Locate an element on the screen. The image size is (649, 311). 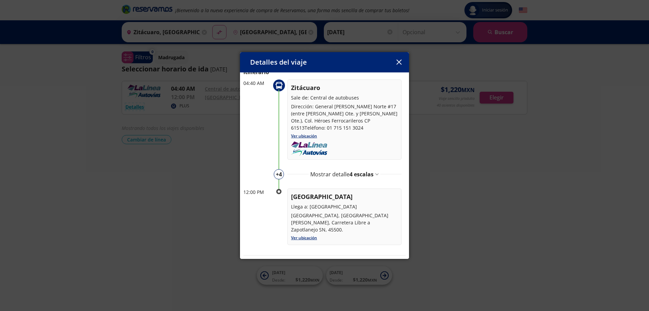
button: Mostrar detalle4 escalas is located at coordinates (345, 174).